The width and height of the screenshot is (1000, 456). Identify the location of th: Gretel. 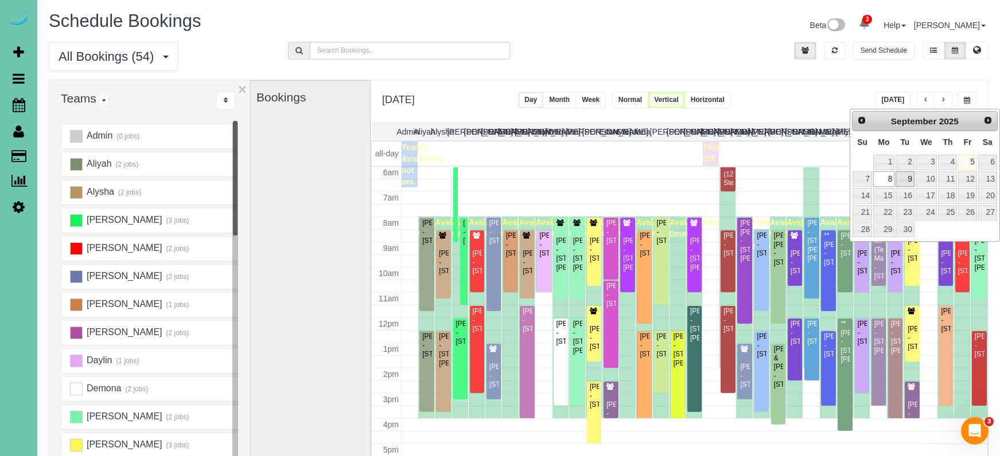
(624, 132).